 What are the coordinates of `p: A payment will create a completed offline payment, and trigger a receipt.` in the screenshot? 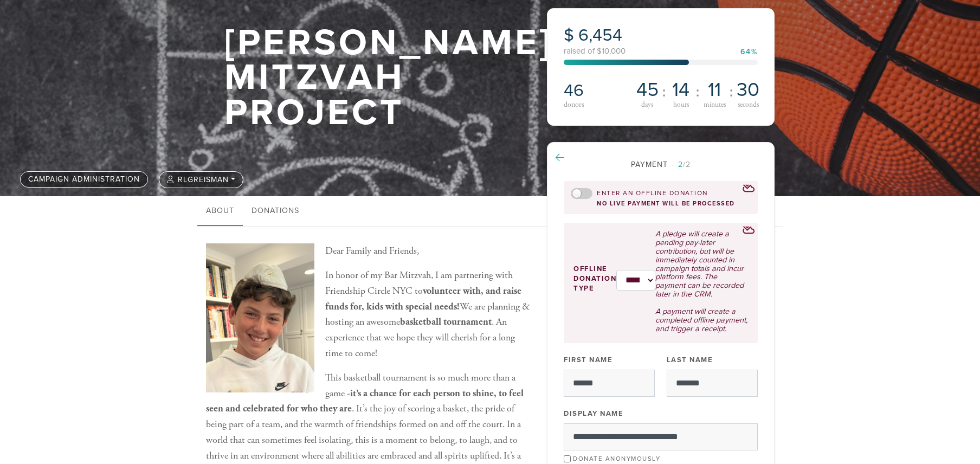 It's located at (701, 320).